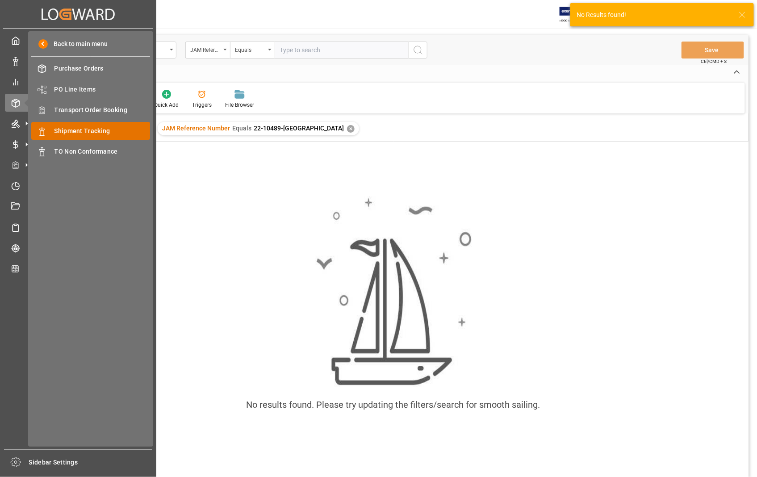 The image size is (757, 477). I want to click on span: PO Line Items, so click(102, 89).